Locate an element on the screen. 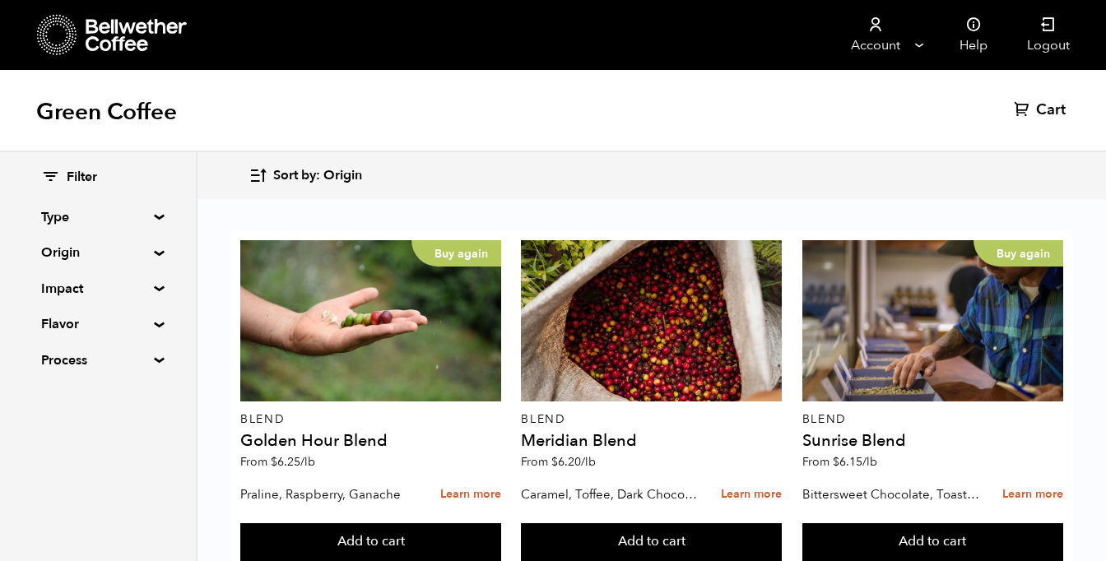  summary: Impact is located at coordinates (98, 289).